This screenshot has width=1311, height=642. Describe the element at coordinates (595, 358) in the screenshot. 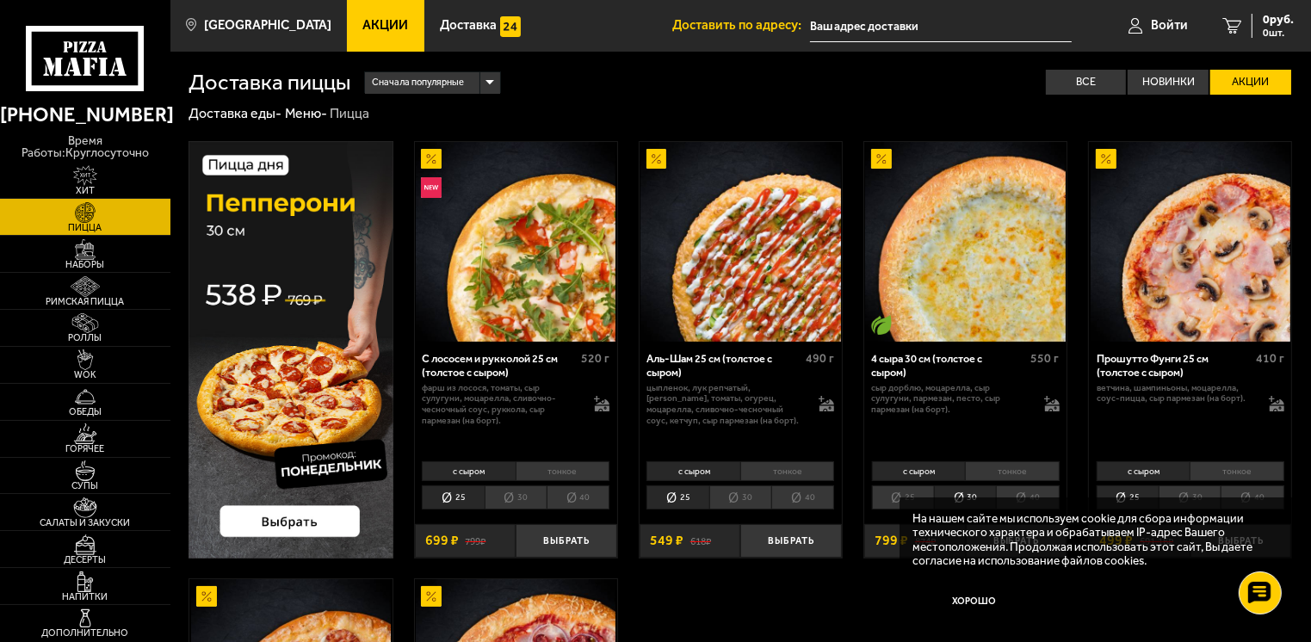

I see `span: 520 г` at that location.